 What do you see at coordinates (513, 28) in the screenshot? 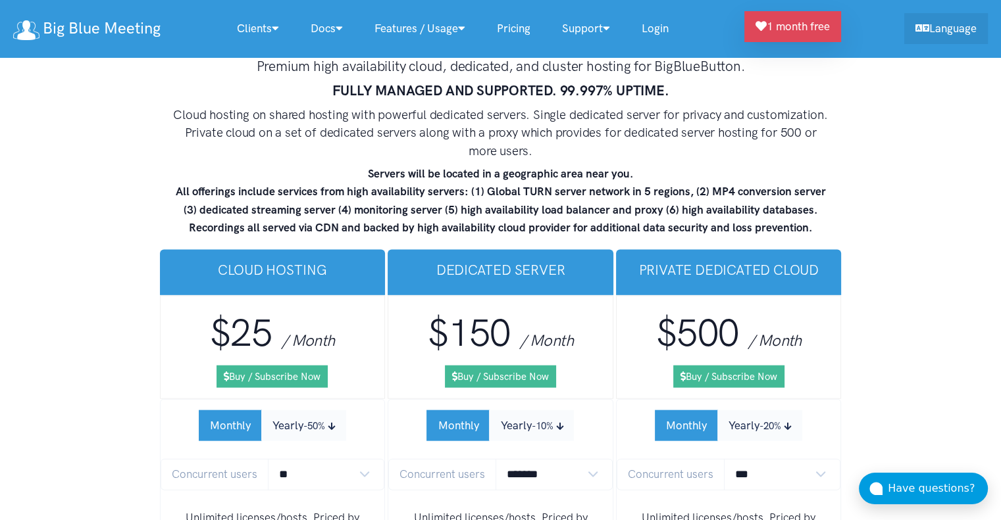
I see `a: Pricing` at bounding box center [513, 28].